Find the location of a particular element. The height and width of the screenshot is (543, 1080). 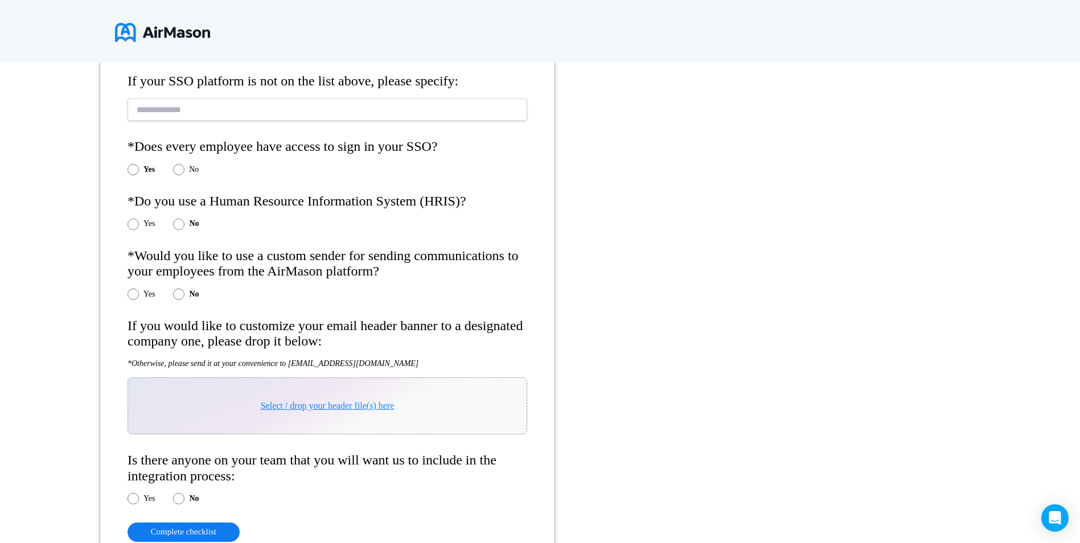

div: Open Intercom Messenger is located at coordinates (1055, 518).